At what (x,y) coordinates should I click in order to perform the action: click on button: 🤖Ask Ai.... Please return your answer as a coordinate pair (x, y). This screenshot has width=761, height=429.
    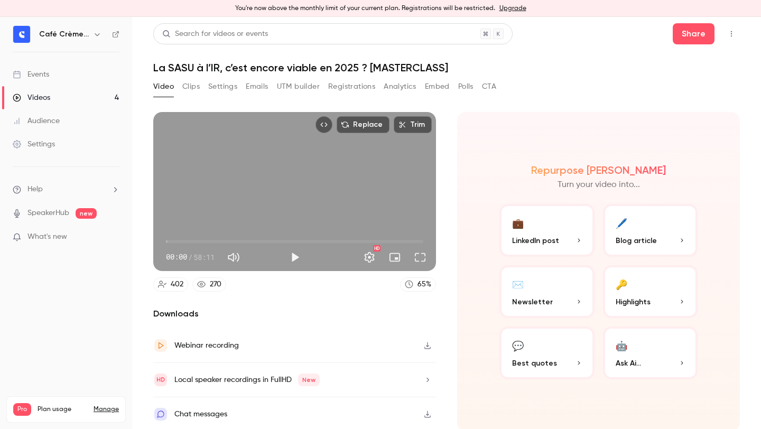
    Looking at the image, I should click on (651, 353).